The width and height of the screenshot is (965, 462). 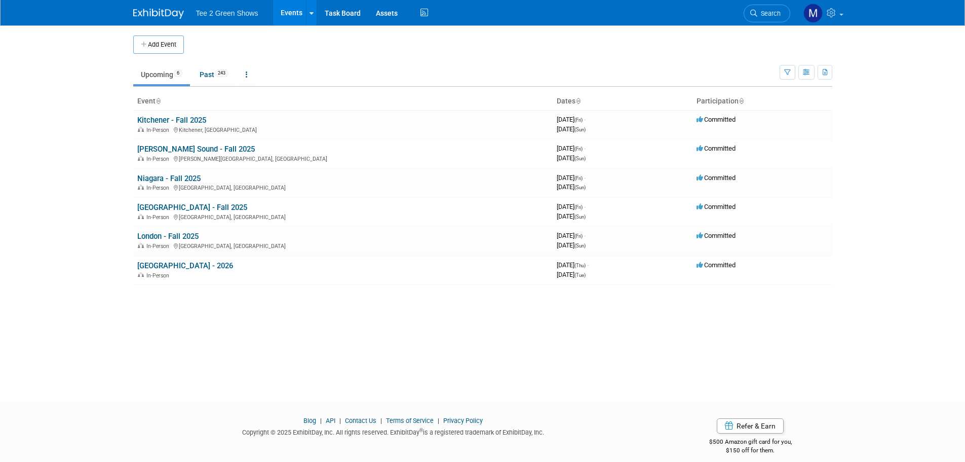 What do you see at coordinates (580, 275) in the screenshot?
I see `span: (Tue)` at bounding box center [580, 275].